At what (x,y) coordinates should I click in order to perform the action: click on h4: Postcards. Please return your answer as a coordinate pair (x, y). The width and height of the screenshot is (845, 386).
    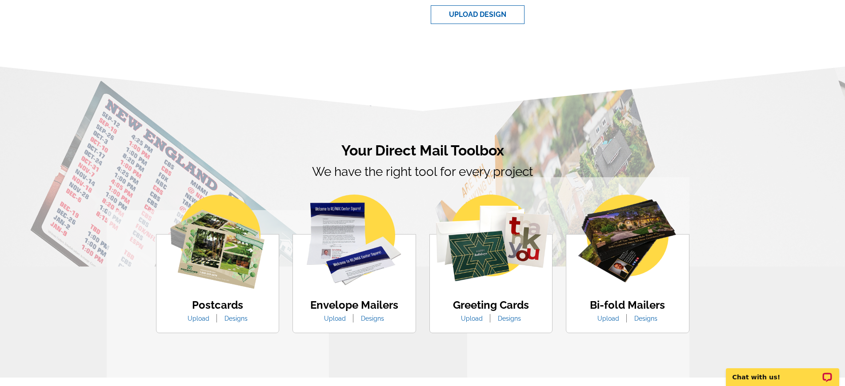
    Looking at the image, I should click on (217, 306).